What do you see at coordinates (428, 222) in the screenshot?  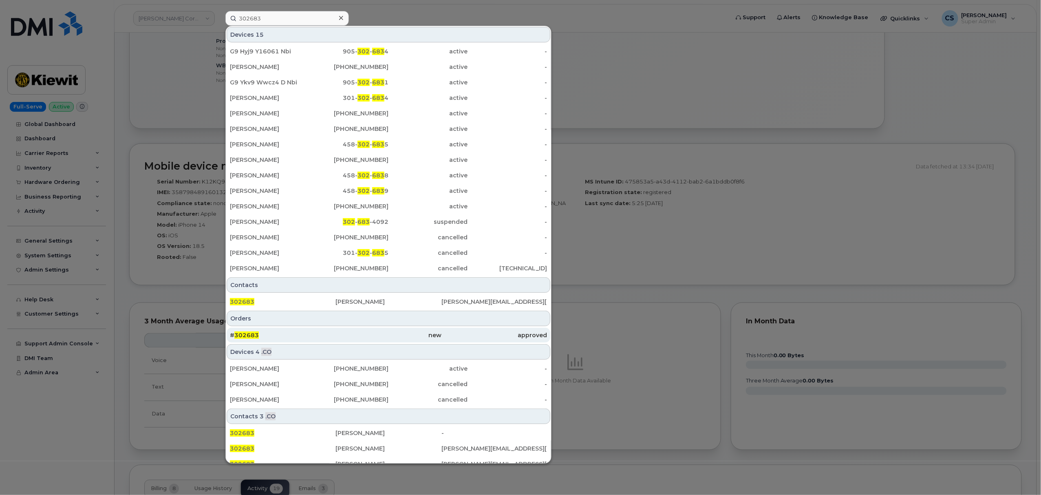 I see `div: suspended` at bounding box center [428, 222].